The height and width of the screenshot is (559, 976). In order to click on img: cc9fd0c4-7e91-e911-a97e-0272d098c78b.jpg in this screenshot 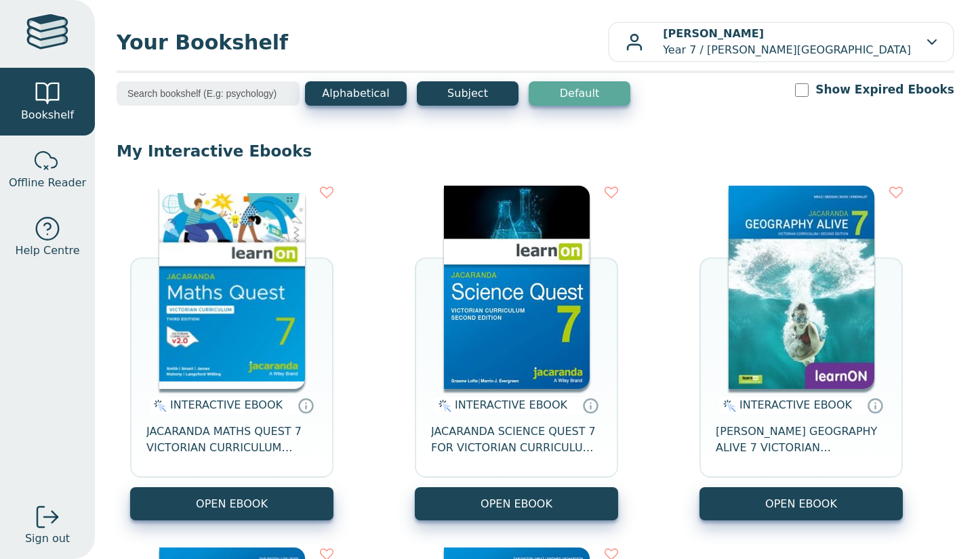, I will do `click(801, 287)`.